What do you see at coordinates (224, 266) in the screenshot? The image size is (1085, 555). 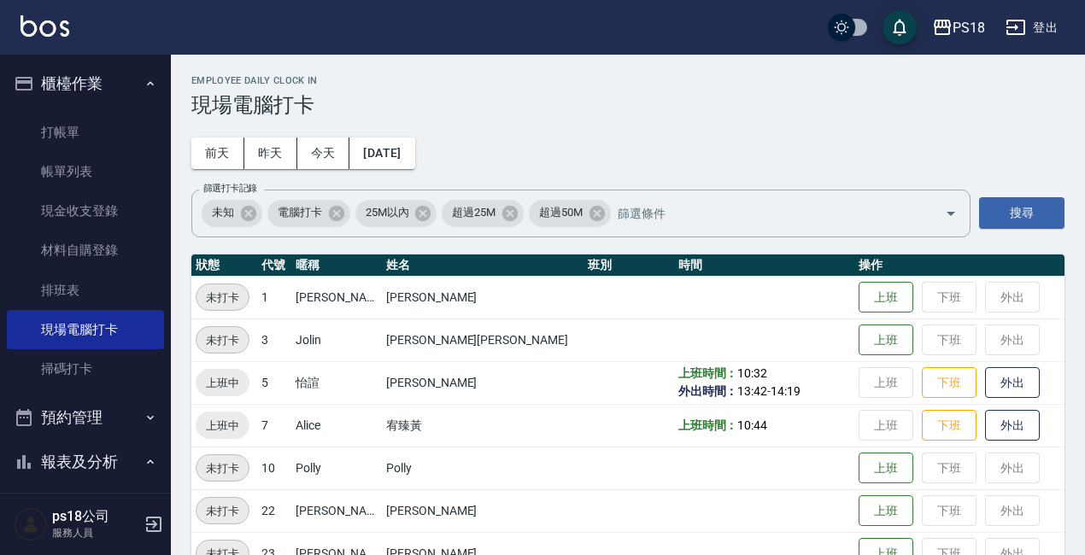 I see `th: 狀態` at bounding box center [224, 266].